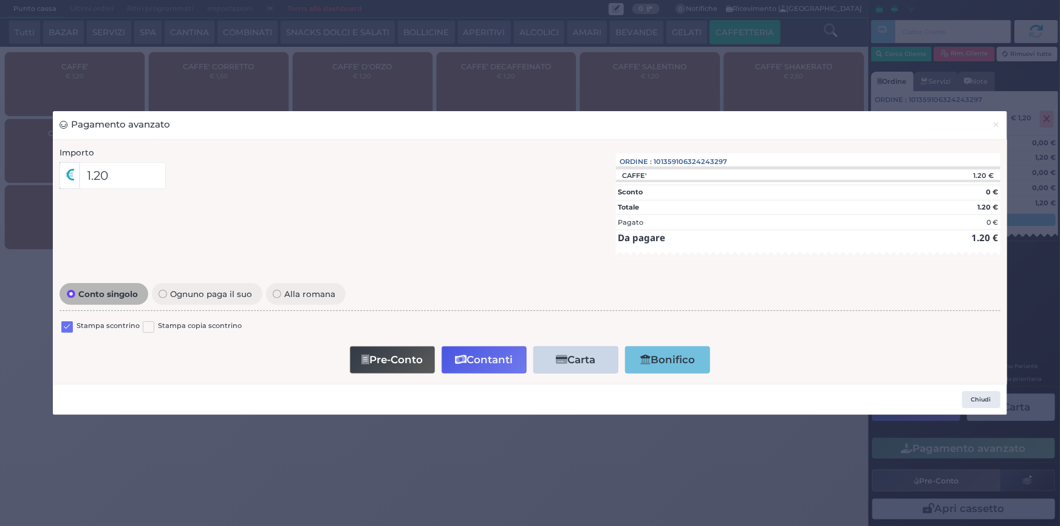 The image size is (1060, 526). What do you see at coordinates (123, 176) in the screenshot?
I see `input: Es. 30.99` at bounding box center [123, 176].